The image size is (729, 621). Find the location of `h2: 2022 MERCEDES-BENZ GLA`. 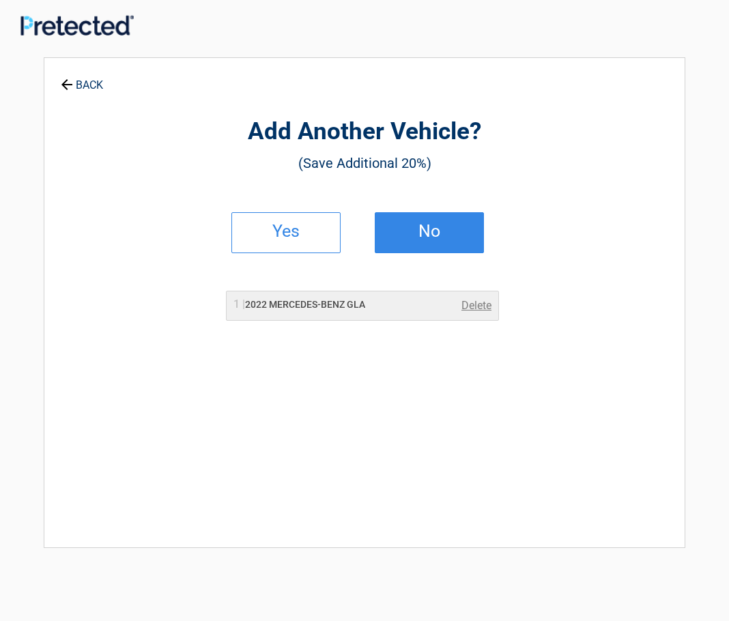

h2: 2022 MERCEDES-BENZ GLA is located at coordinates (299, 304).